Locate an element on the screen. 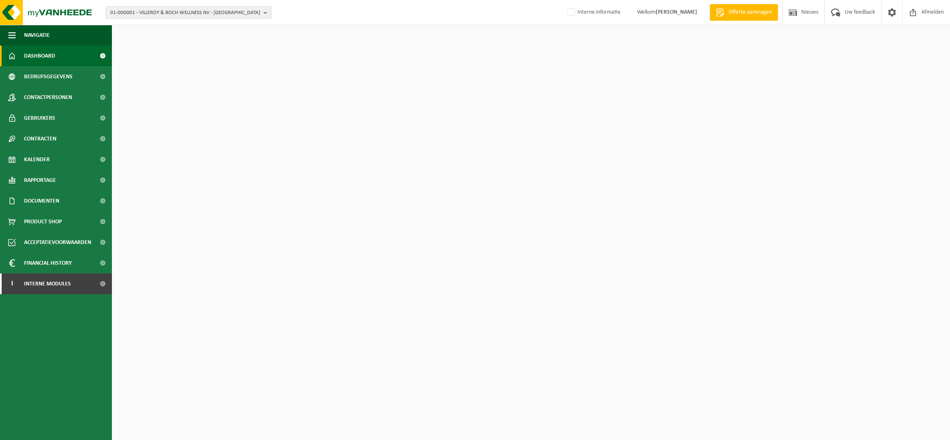  span: Kalender is located at coordinates (37, 160).